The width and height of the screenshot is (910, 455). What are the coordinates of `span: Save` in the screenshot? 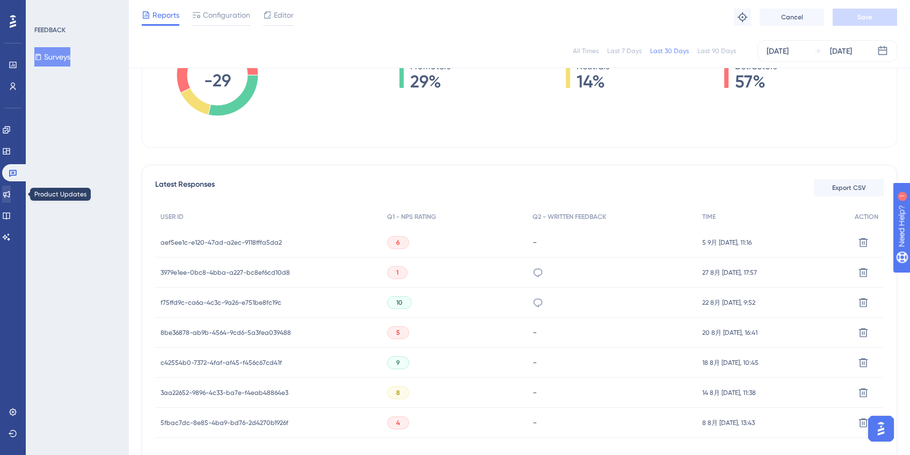 It's located at (865, 17).